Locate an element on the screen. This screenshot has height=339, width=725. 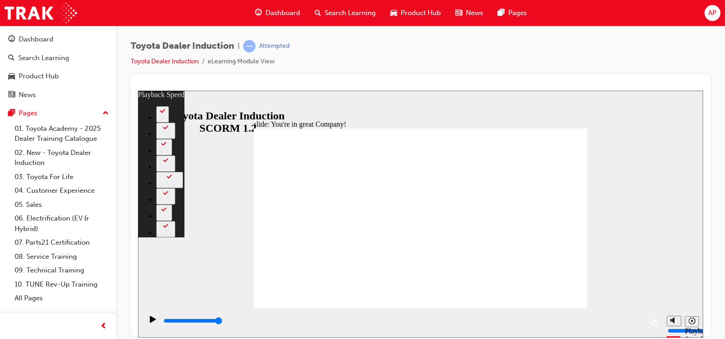
a: Trak is located at coordinates (41, 13).